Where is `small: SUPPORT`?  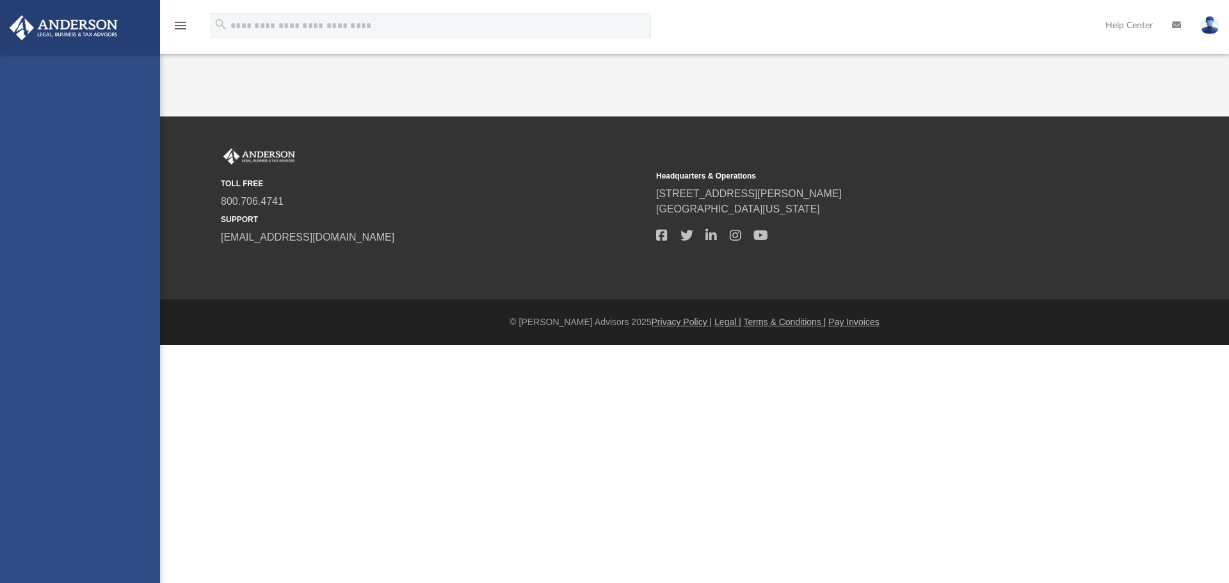 small: SUPPORT is located at coordinates (434, 220).